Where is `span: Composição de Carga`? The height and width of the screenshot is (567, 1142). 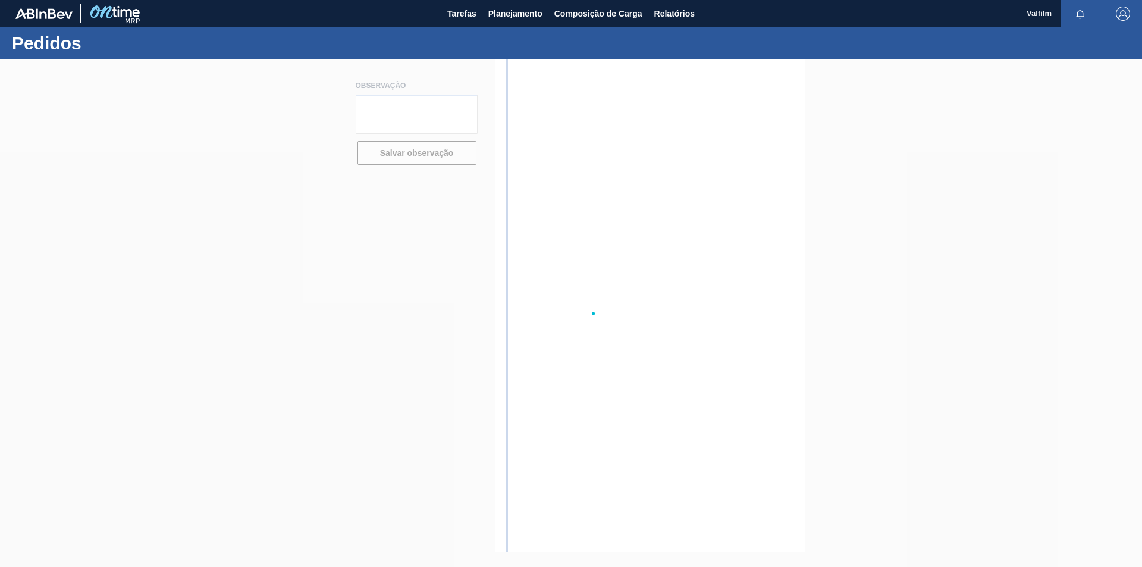 span: Composição de Carga is located at coordinates (599, 14).